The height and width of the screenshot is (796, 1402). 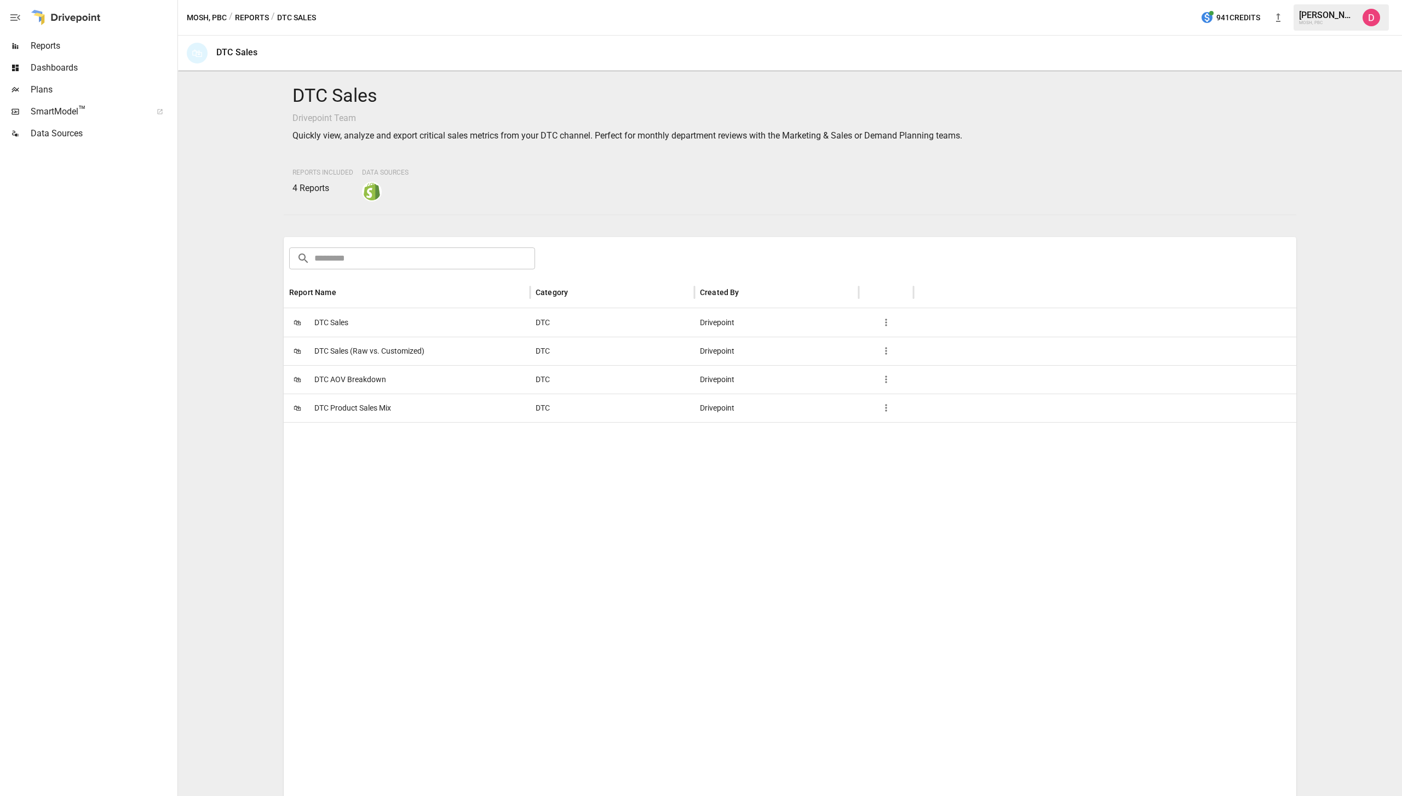 What do you see at coordinates (369, 351) in the screenshot?
I see `span: DTC Sales (Raw vs. Customized)` at bounding box center [369, 351].